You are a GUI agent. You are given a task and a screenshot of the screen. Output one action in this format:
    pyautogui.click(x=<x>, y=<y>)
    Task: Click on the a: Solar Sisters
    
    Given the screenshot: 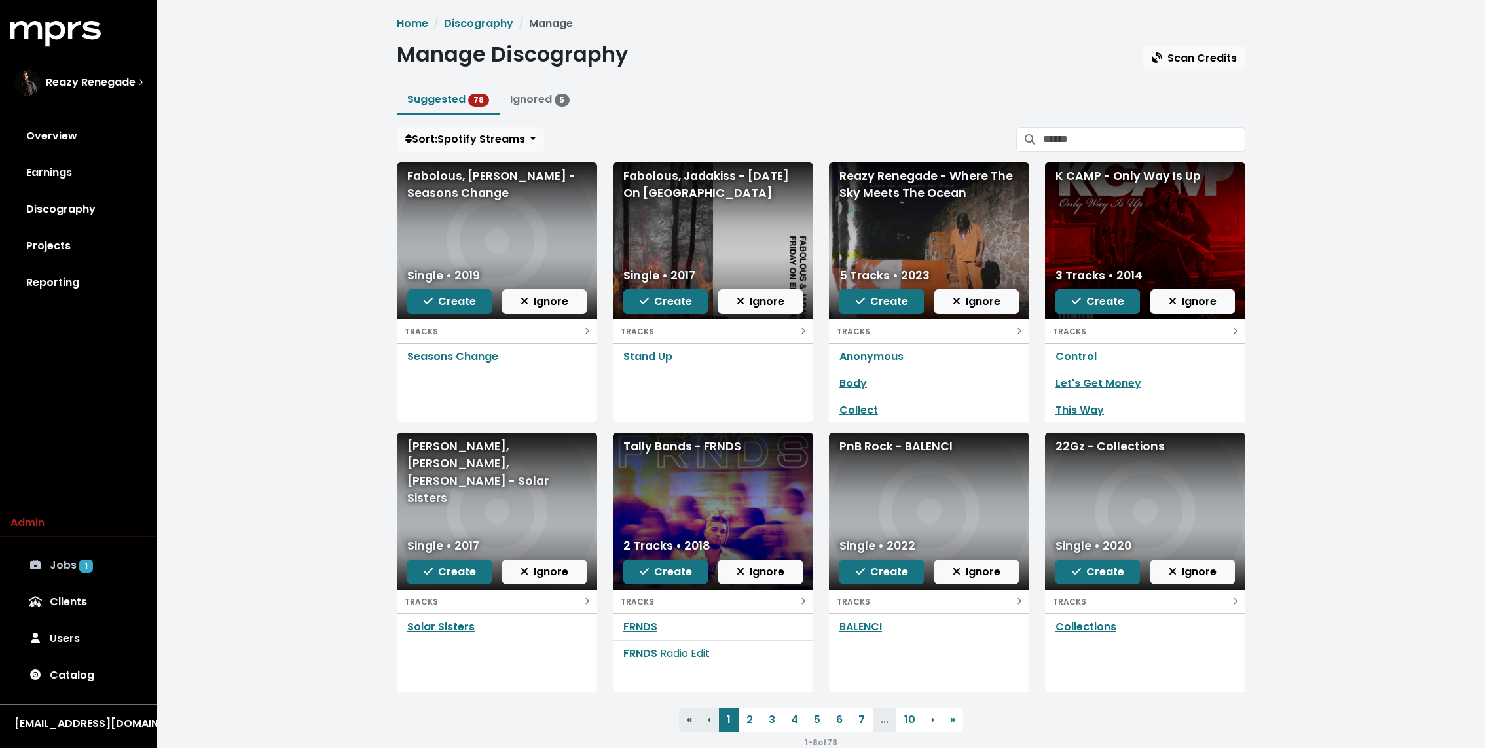 What is the action you would take?
    pyautogui.click(x=441, y=627)
    